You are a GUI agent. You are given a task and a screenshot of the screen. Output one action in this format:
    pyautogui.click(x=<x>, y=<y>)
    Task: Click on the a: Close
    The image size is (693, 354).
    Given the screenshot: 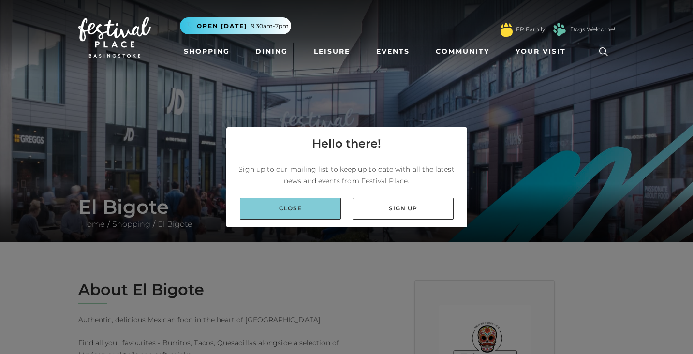 What is the action you would take?
    pyautogui.click(x=290, y=208)
    